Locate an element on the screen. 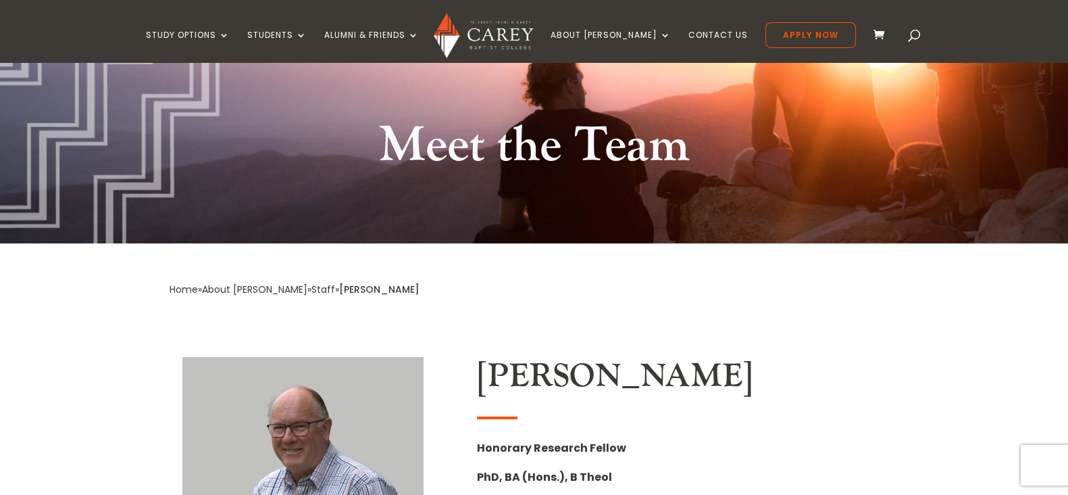 The image size is (1068, 495). a: Contact Us is located at coordinates (718, 46).